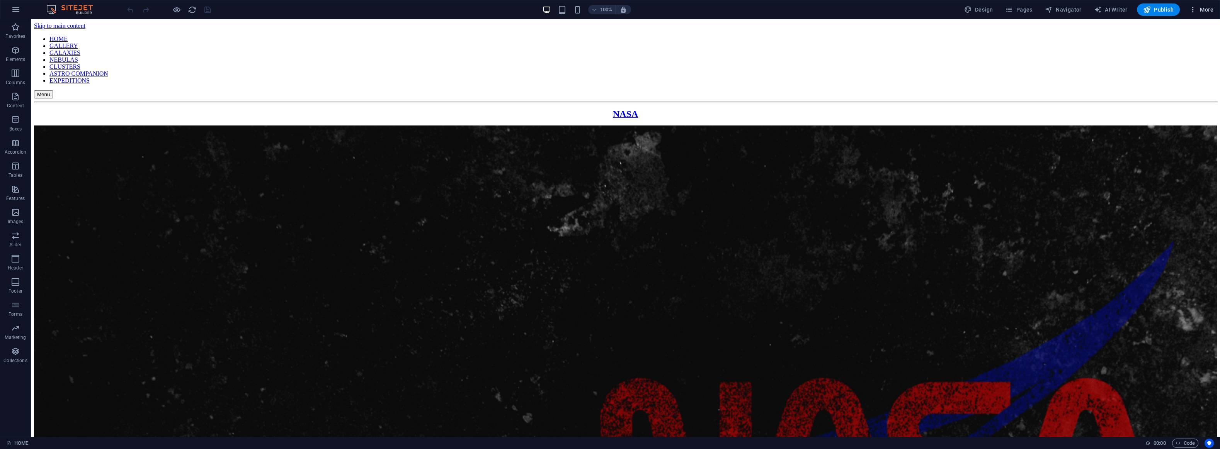  What do you see at coordinates (15, 199) in the screenshot?
I see `p: Features` at bounding box center [15, 199].